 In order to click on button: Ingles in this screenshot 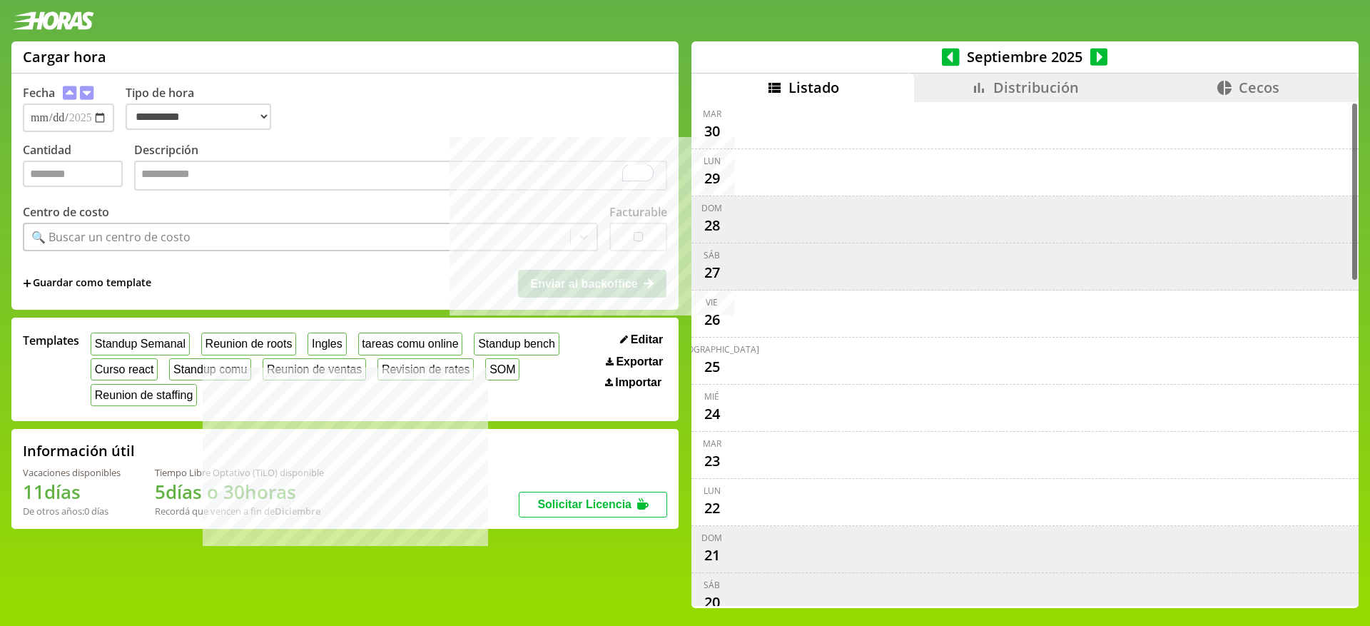, I will do `click(327, 343)`.